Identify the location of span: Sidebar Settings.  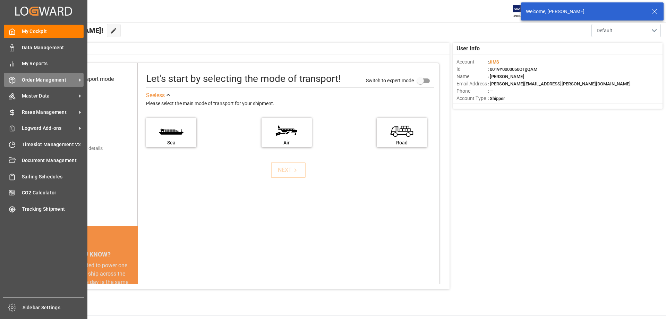
(53, 307).